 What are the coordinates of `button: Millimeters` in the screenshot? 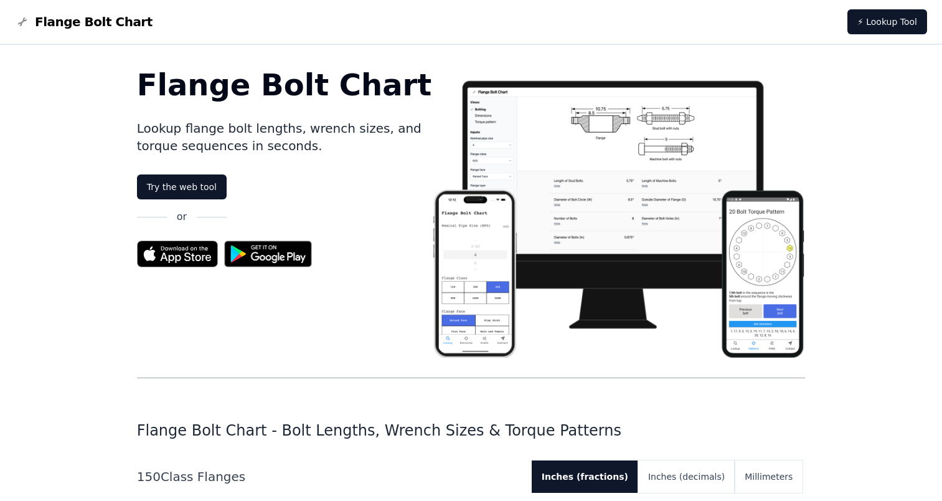 It's located at (768, 476).